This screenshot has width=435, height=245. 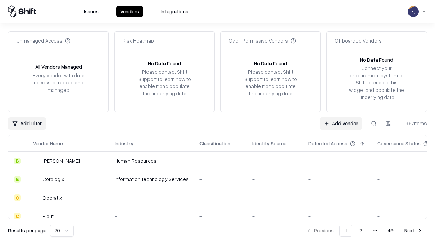 What do you see at coordinates (53, 179) in the screenshot?
I see `div: Coralogix` at bounding box center [53, 179].